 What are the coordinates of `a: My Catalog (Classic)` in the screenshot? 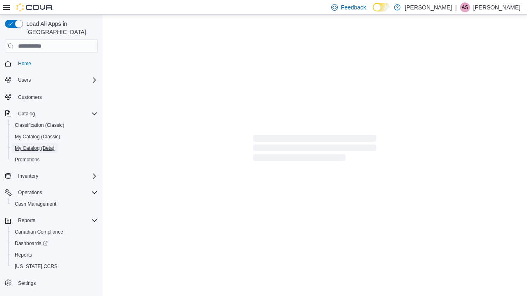 It's located at (37, 137).